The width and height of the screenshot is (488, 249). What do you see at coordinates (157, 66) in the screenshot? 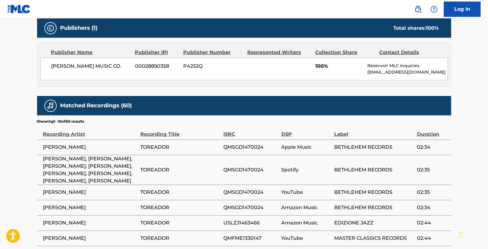
I see `span: 00028890358` at bounding box center [157, 66].